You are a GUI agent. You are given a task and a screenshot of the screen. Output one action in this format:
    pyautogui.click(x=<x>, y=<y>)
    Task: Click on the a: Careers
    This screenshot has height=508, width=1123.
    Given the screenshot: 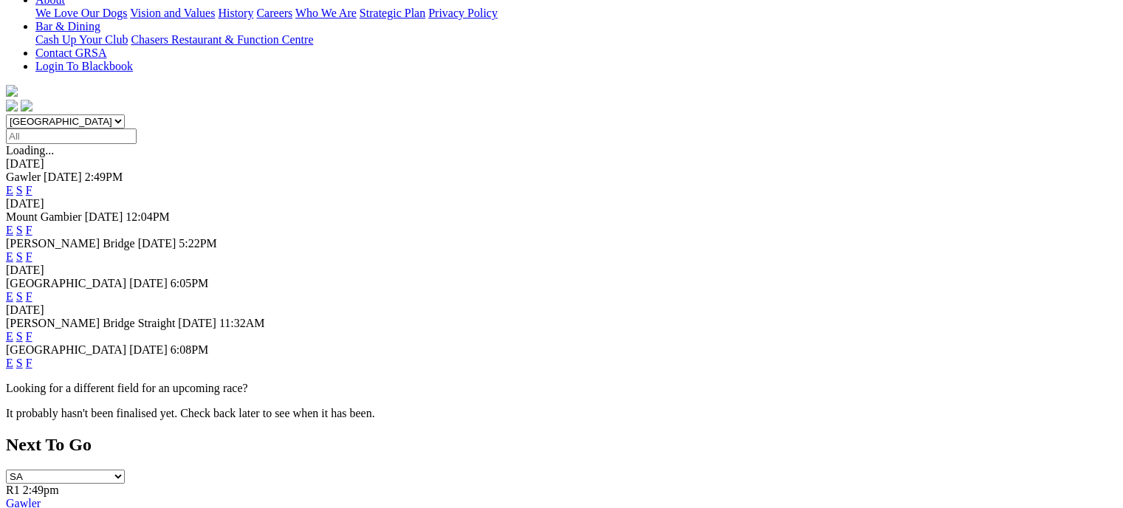 What is the action you would take?
    pyautogui.click(x=274, y=13)
    